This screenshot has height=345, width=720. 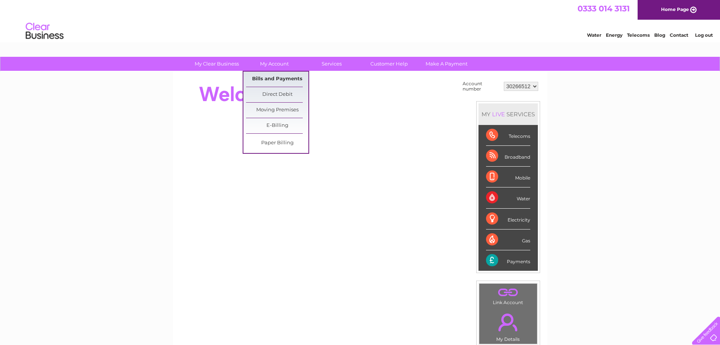 What do you see at coordinates (508, 197) in the screenshot?
I see `div: Water` at bounding box center [508, 197].